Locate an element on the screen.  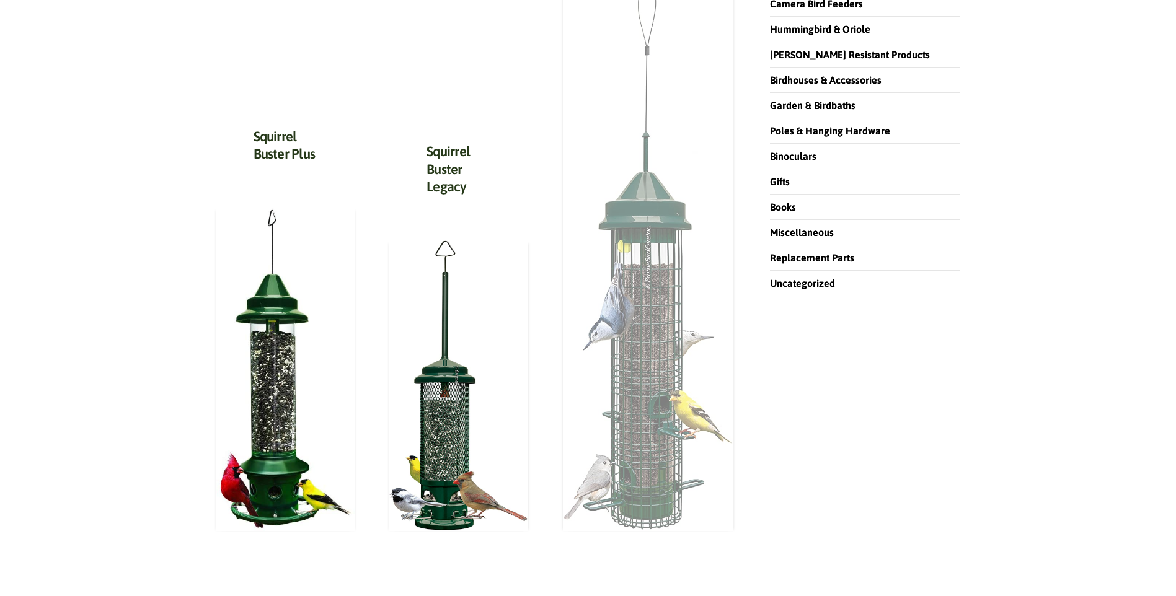
a: Replacement Parts is located at coordinates (812, 258).